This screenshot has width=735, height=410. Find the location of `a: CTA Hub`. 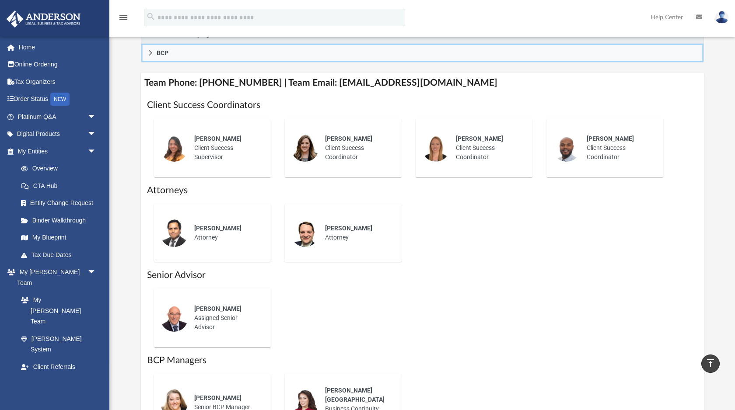

a: CTA Hub is located at coordinates (61, 186).